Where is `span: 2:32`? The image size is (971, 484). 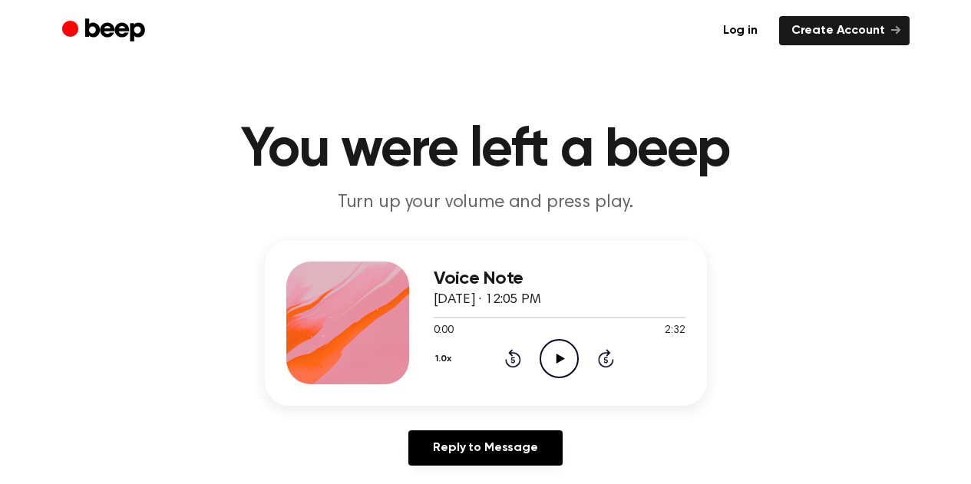
span: 2:32 is located at coordinates (674, 331).